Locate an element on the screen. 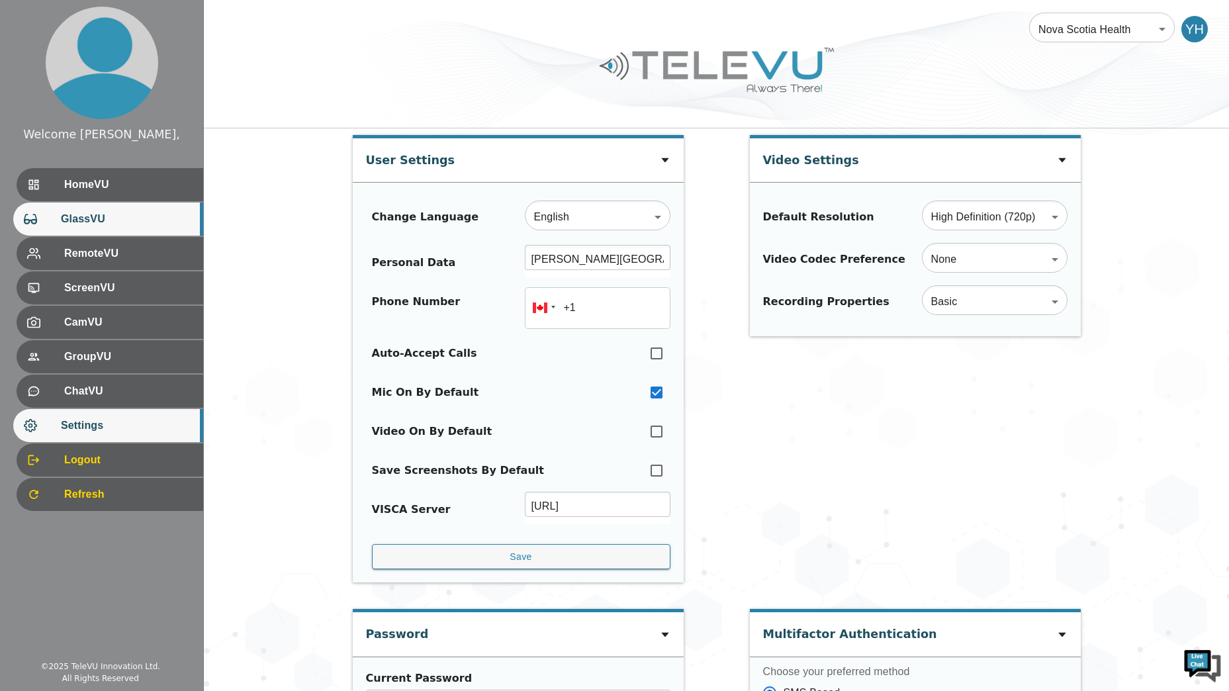 Image resolution: width=1229 pixels, height=691 pixels. span: Settings is located at coordinates (126, 426).